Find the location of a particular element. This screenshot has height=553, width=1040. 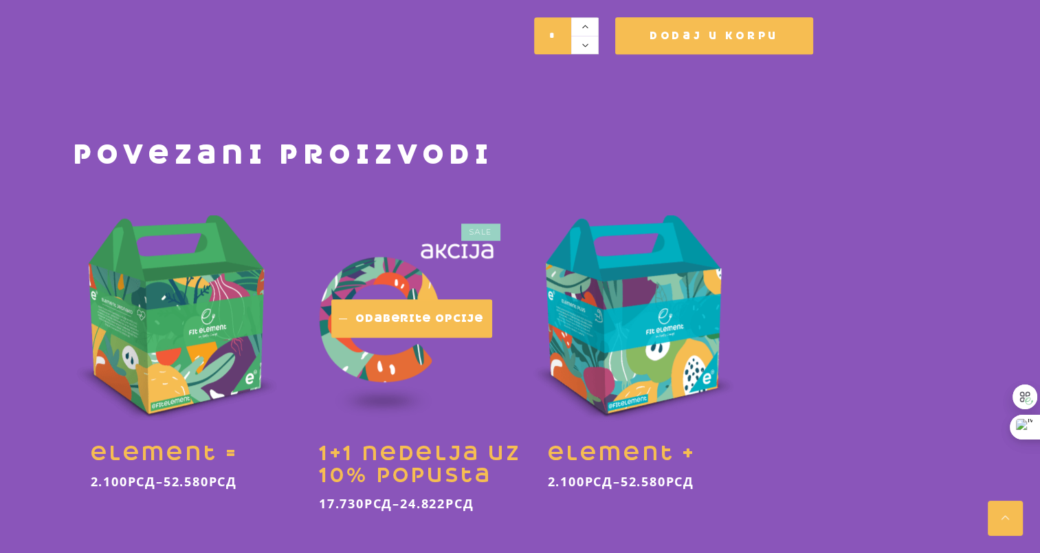

span: Dodaj u korpu is located at coordinates (714, 36).